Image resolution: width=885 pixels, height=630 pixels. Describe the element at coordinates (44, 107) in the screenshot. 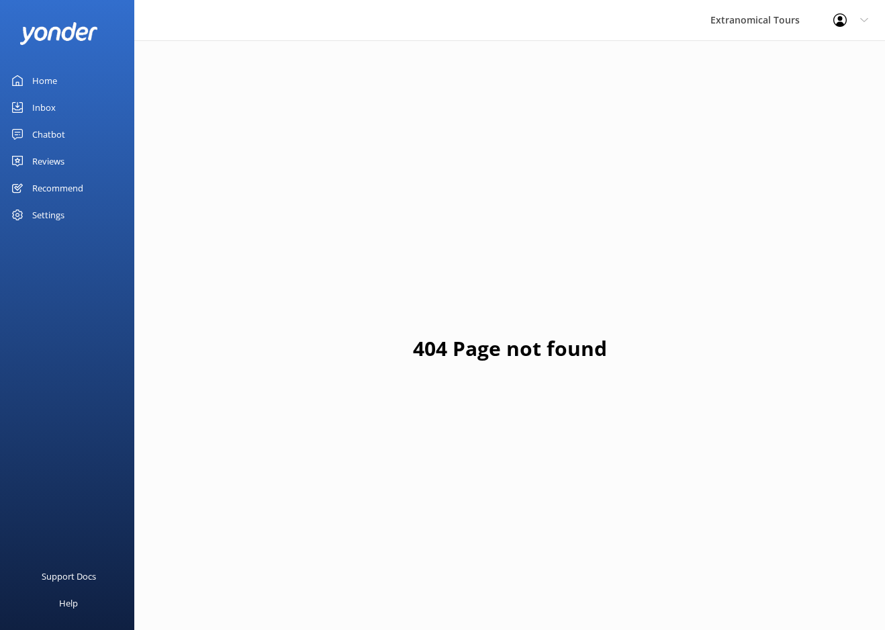

I see `div: Inbox` at that location.